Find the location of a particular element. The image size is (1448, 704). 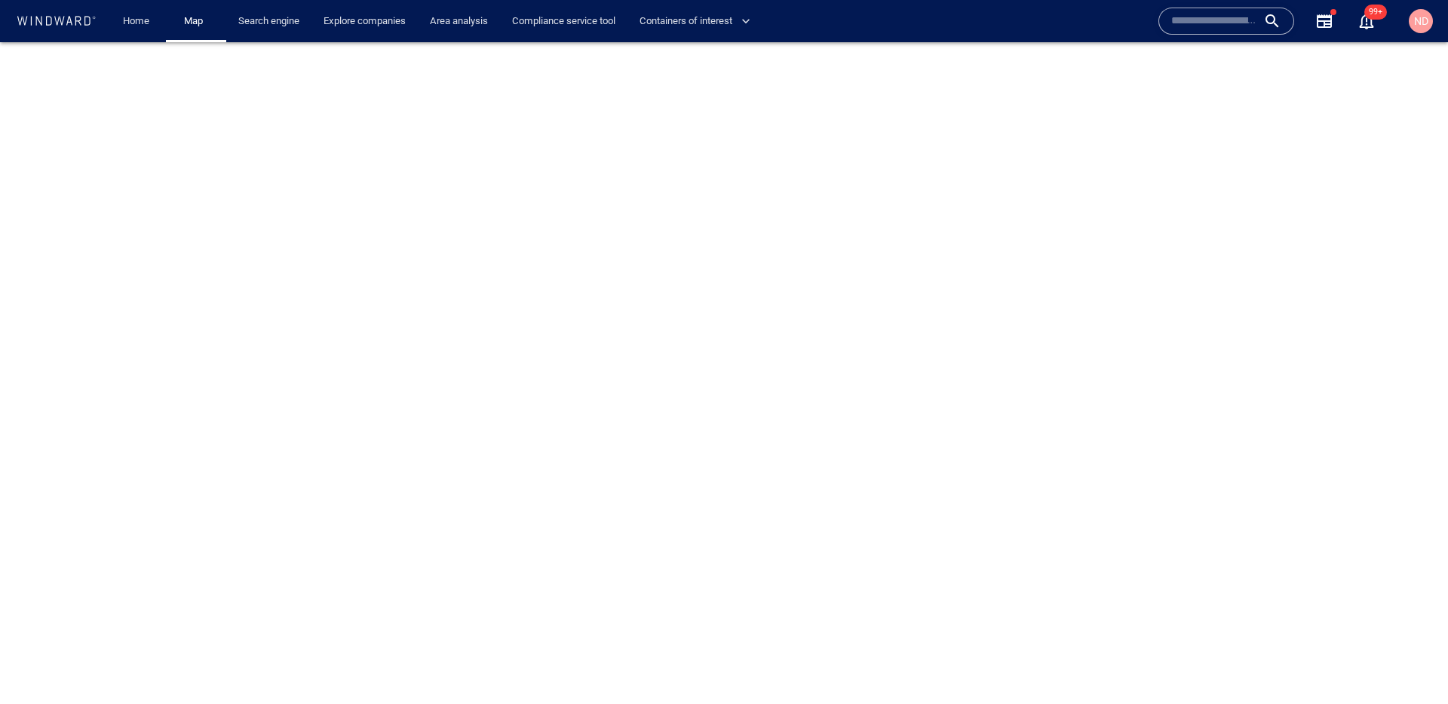

a: Explore companies is located at coordinates (364, 21).